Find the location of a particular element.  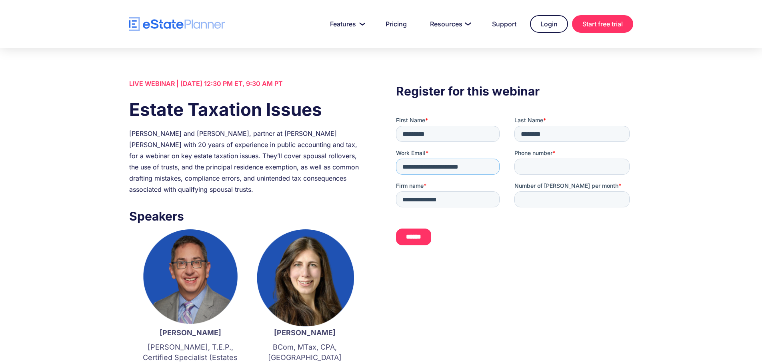

a: Features is located at coordinates (346, 24).